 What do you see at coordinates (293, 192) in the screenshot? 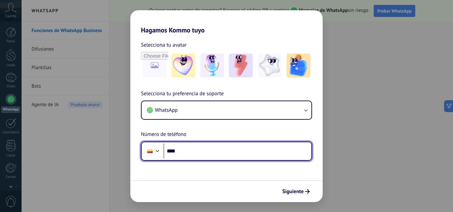
I see `span: Siguiente` at bounding box center [293, 192].